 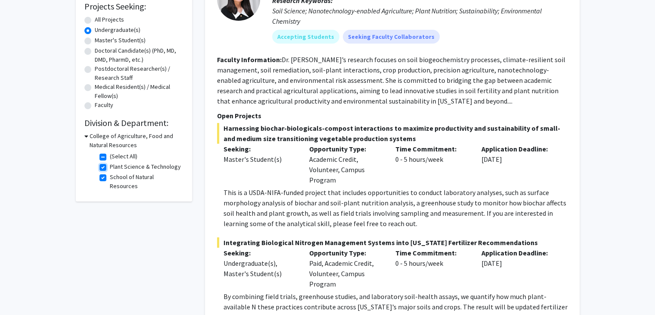 I want to click on label: Faculty, so click(x=104, y=105).